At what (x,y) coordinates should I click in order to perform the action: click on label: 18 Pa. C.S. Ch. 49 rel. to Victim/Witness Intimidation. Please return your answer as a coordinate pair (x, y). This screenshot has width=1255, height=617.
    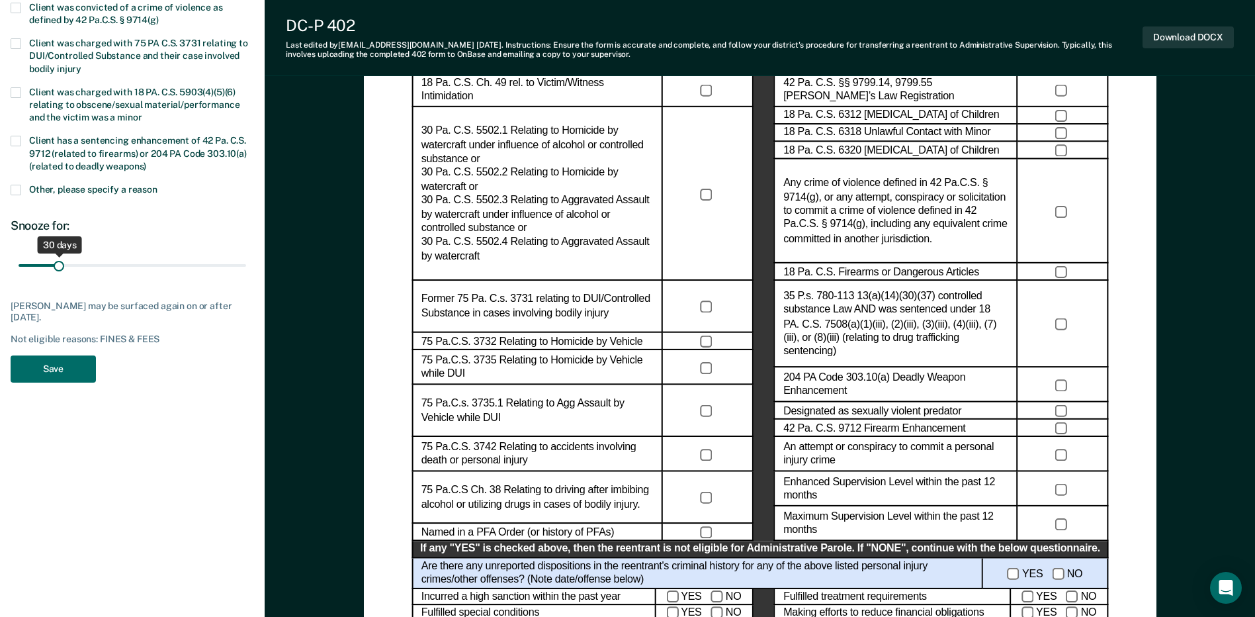
    Looking at the image, I should click on (537, 90).